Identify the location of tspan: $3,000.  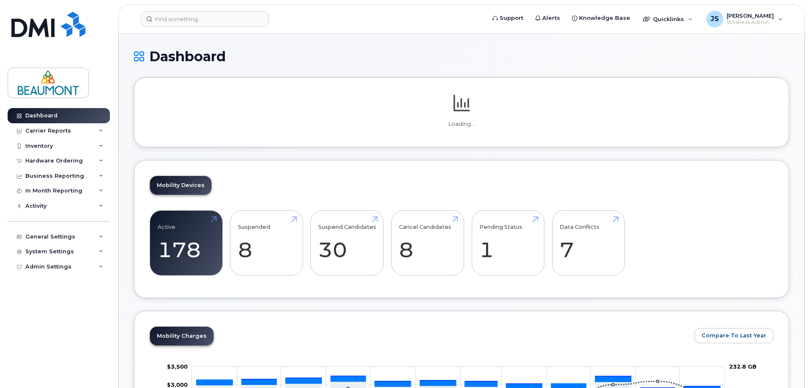
(177, 385).